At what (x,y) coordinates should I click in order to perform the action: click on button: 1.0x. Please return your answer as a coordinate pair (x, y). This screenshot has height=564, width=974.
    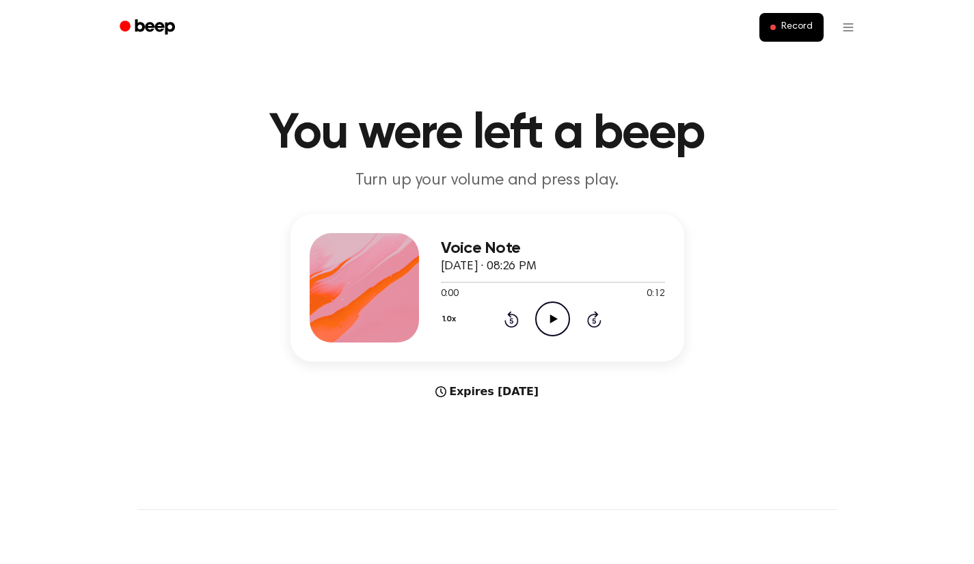
    Looking at the image, I should click on (451, 319).